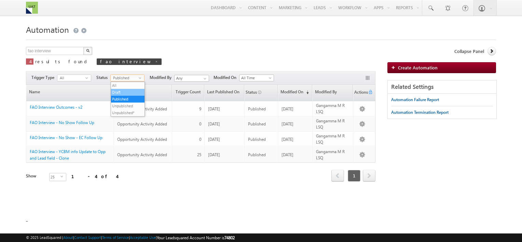  Describe the element at coordinates (128, 85) in the screenshot. I see `li: All` at that location.